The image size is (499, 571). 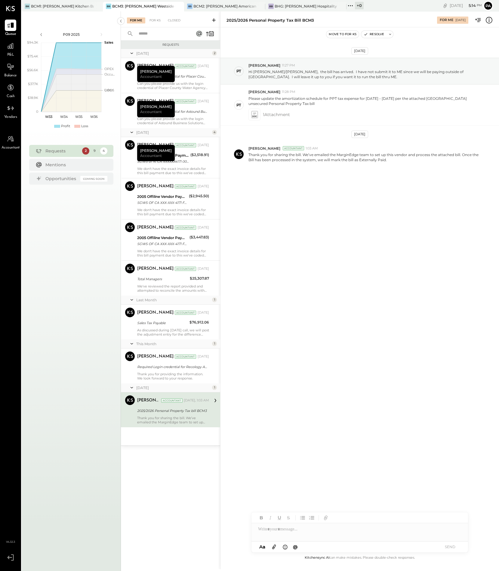 What do you see at coordinates (359, 5) in the screenshot?
I see `div: + 0` at bounding box center [359, 5].